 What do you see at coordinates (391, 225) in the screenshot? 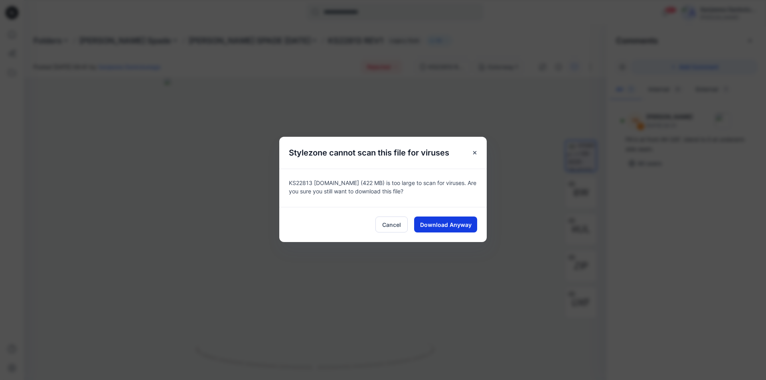
I see `span: Cancel` at bounding box center [391, 225].